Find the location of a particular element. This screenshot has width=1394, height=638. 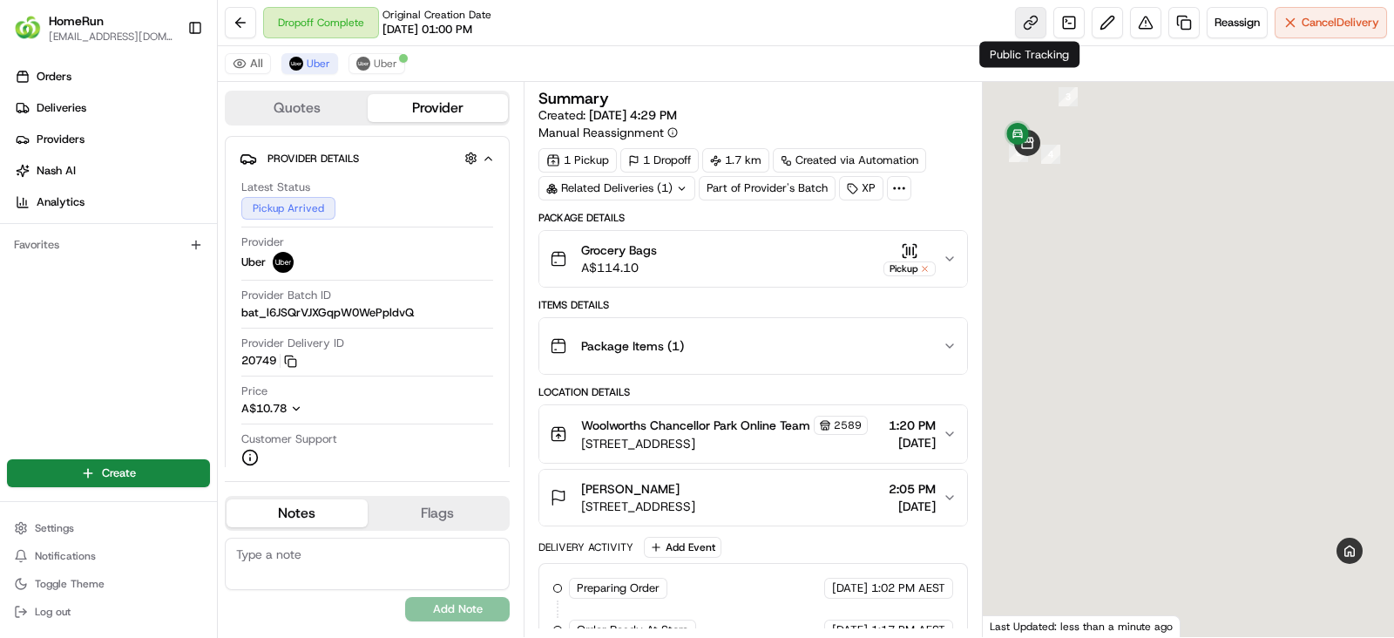

span: Provider is located at coordinates (262, 242).